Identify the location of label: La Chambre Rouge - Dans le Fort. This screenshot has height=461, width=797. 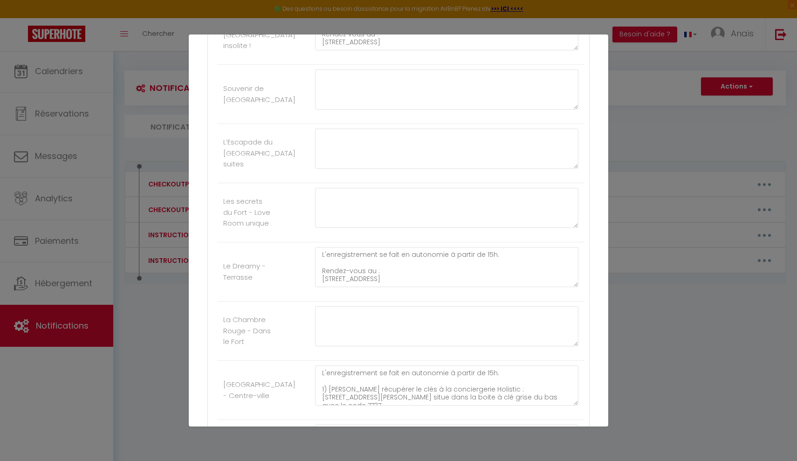
(248, 330).